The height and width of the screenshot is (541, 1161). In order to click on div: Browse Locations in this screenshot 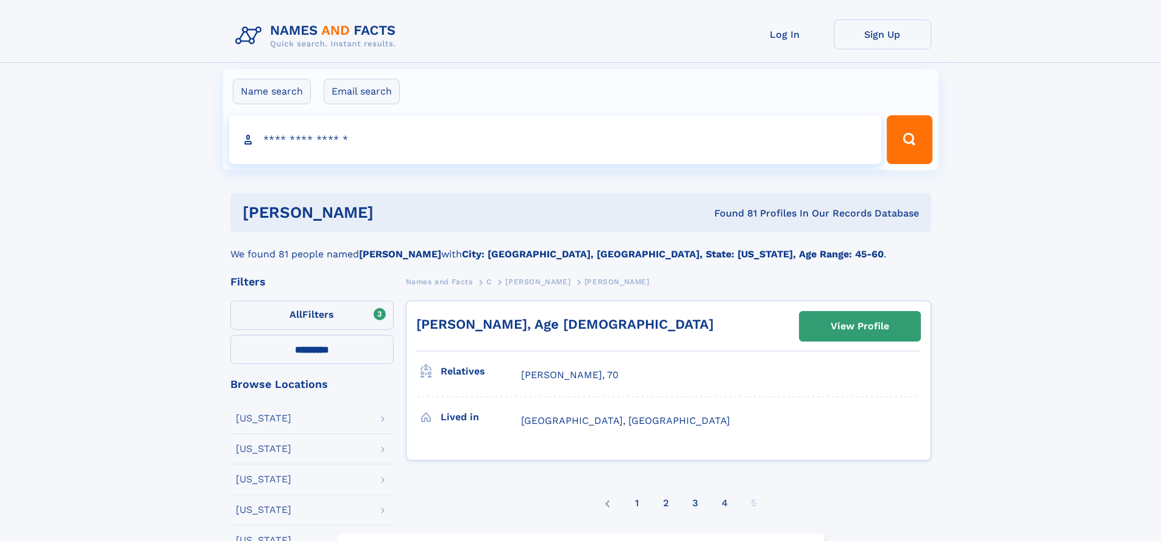, I will do `click(312, 384)`.